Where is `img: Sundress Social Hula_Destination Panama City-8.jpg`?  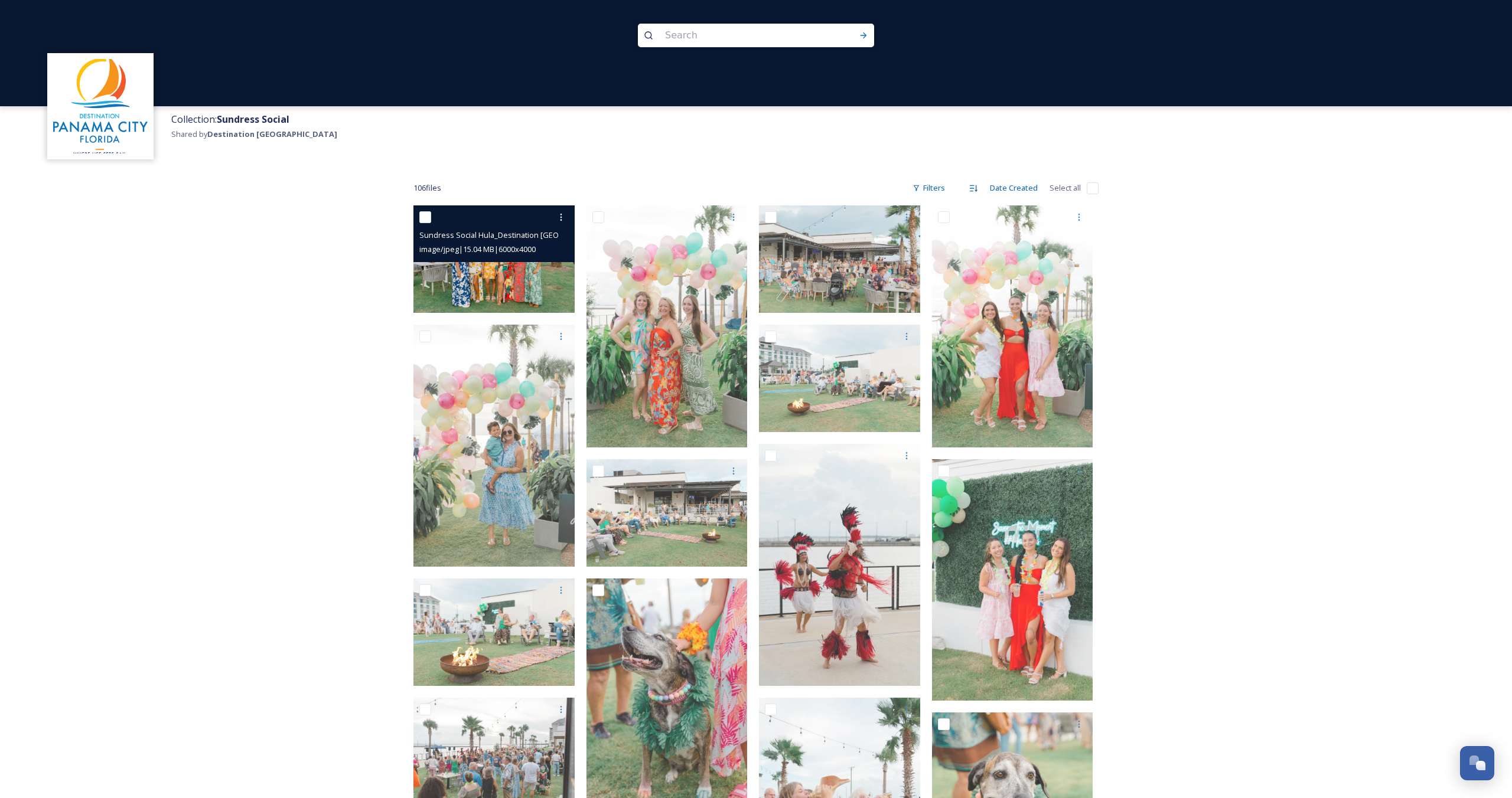
img: Sundress Social Hula_Destination Panama City-8.jpg is located at coordinates (494, 633).